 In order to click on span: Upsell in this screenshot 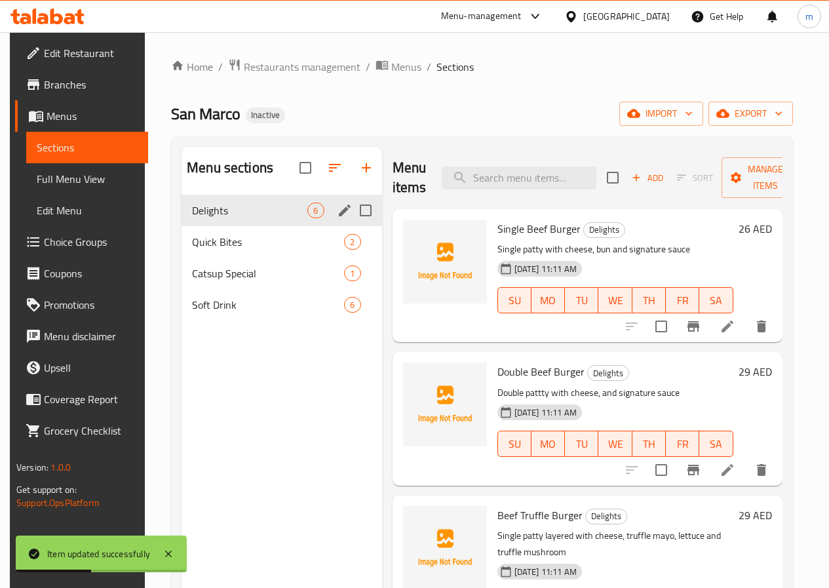, I will do `click(90, 368)`.